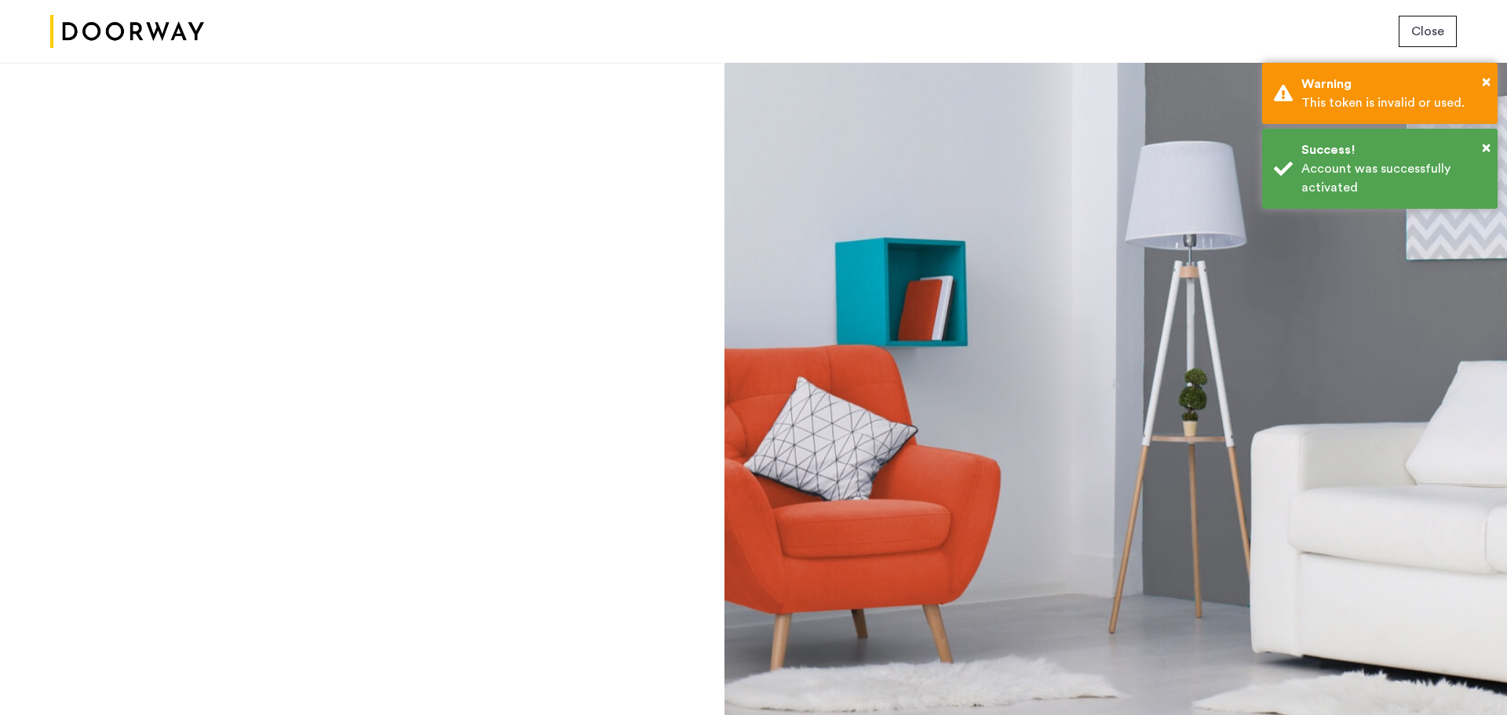  Describe the element at coordinates (127, 31) in the screenshot. I see `img: logo` at that location.